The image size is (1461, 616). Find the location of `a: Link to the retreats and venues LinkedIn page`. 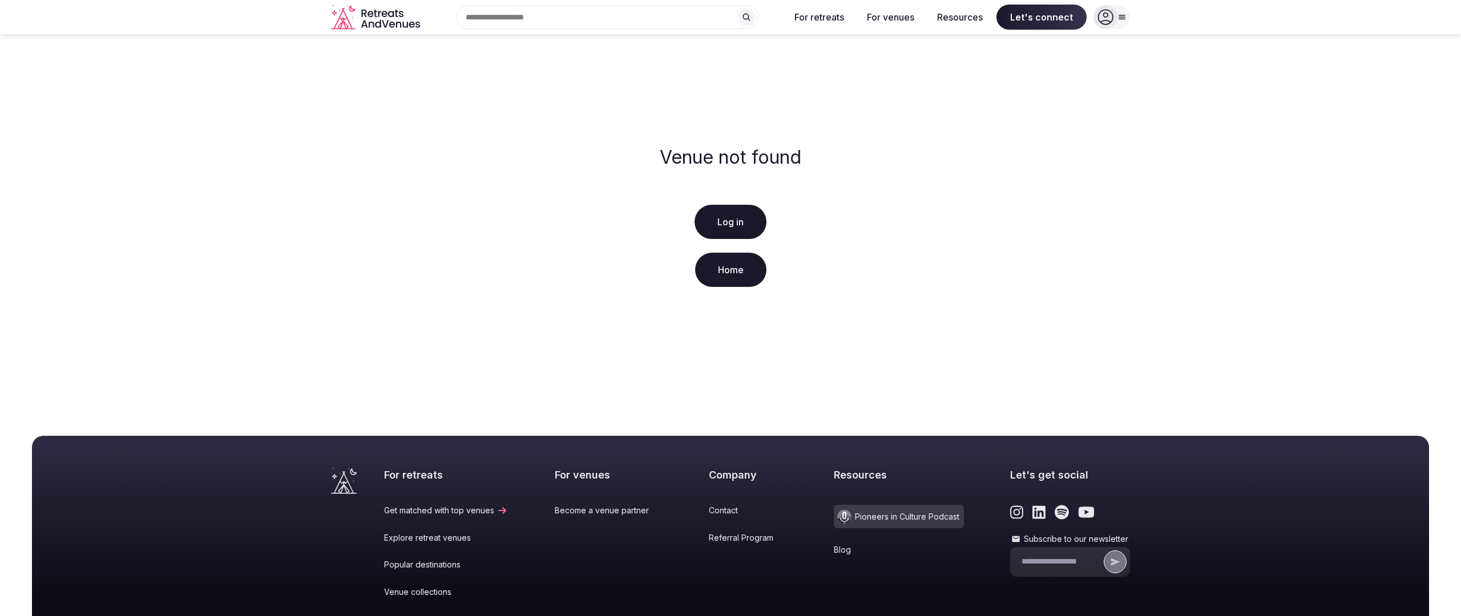

a: Link to the retreats and venues LinkedIn page is located at coordinates (1038, 512).